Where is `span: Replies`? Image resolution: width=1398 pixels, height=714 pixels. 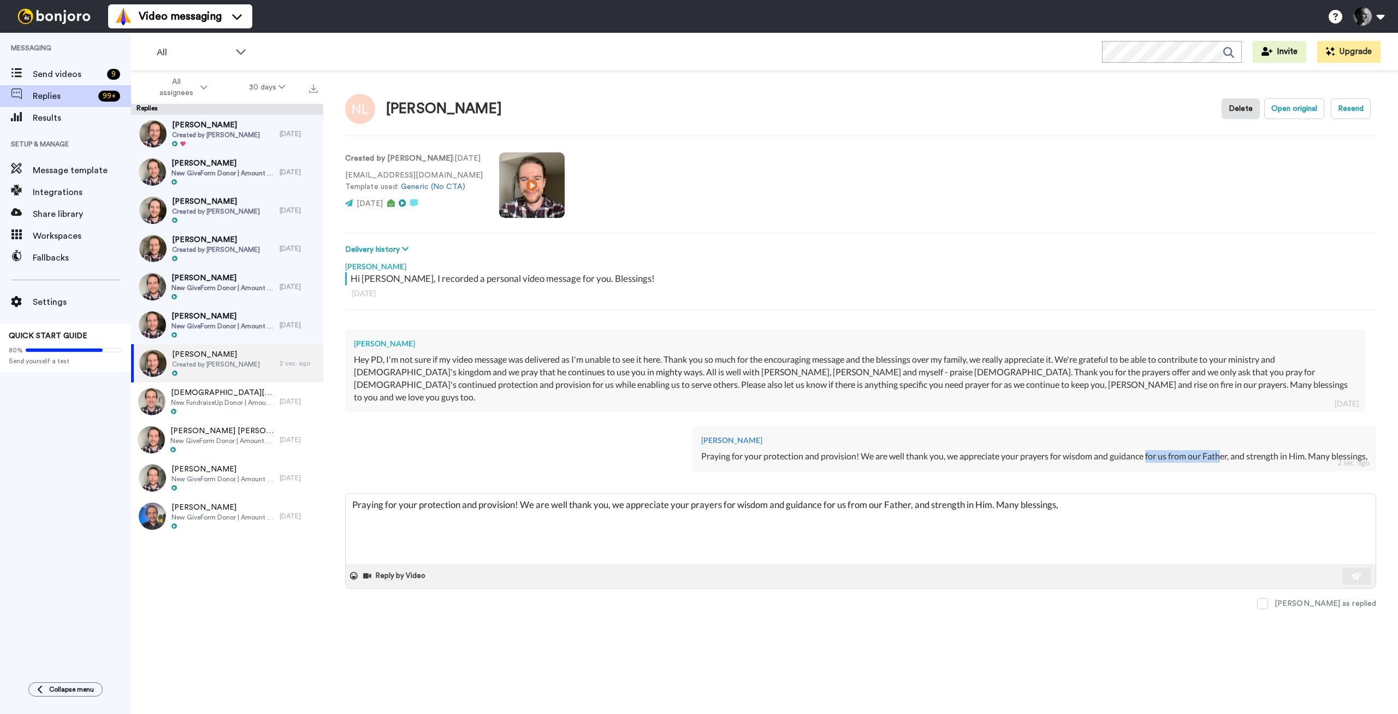
span: Replies is located at coordinates (63, 96).